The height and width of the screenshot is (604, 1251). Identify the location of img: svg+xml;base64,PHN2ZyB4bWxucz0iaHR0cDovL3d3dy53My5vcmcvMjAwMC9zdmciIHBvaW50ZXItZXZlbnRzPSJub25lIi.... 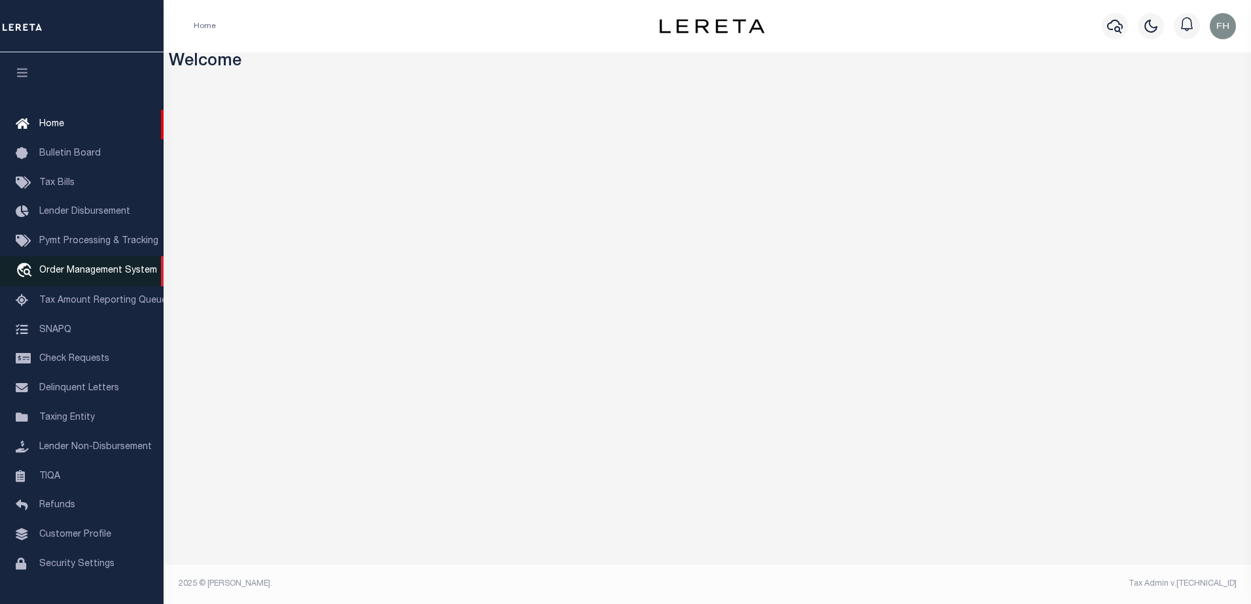
(1222, 26).